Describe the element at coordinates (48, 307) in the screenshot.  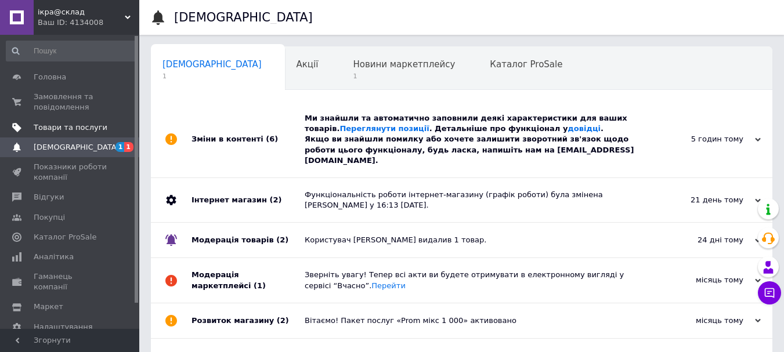
I see `span: Маркет` at that location.